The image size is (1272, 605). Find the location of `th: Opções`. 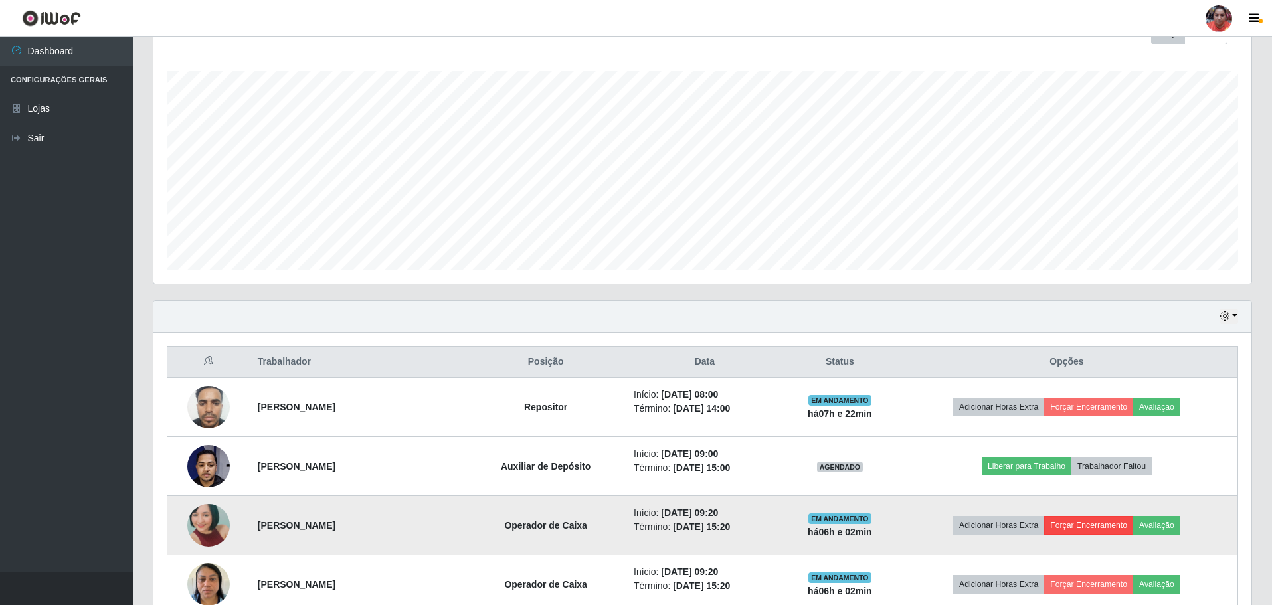

th: Opções is located at coordinates (1067, 362).